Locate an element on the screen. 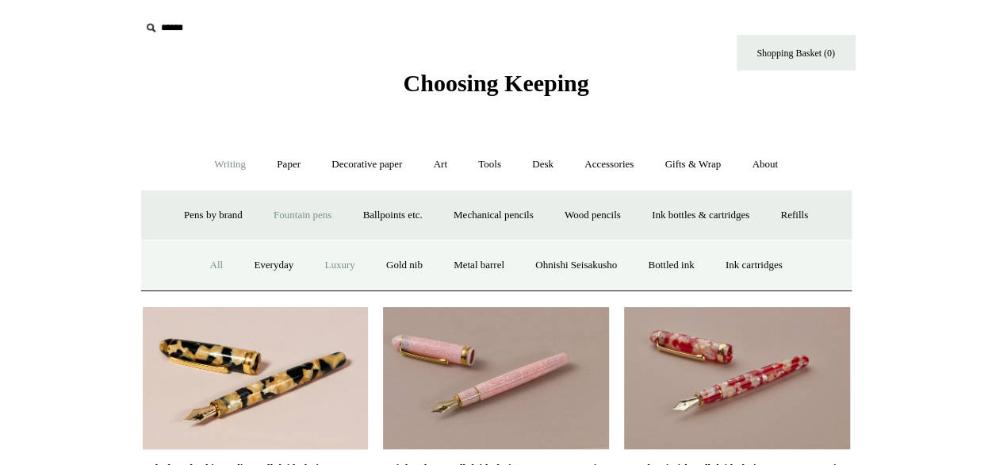 This screenshot has width=992, height=465. a: Mechanical pencils is located at coordinates (493, 215).